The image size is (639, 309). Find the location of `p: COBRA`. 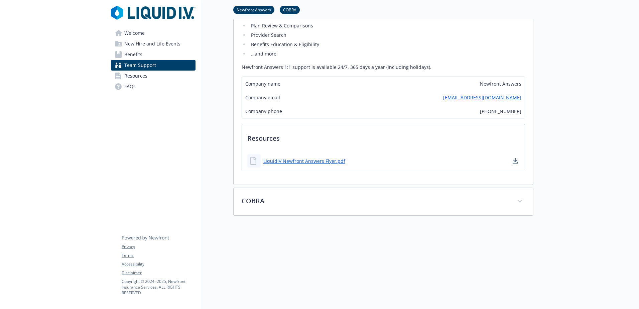

p: COBRA is located at coordinates (375, 201).